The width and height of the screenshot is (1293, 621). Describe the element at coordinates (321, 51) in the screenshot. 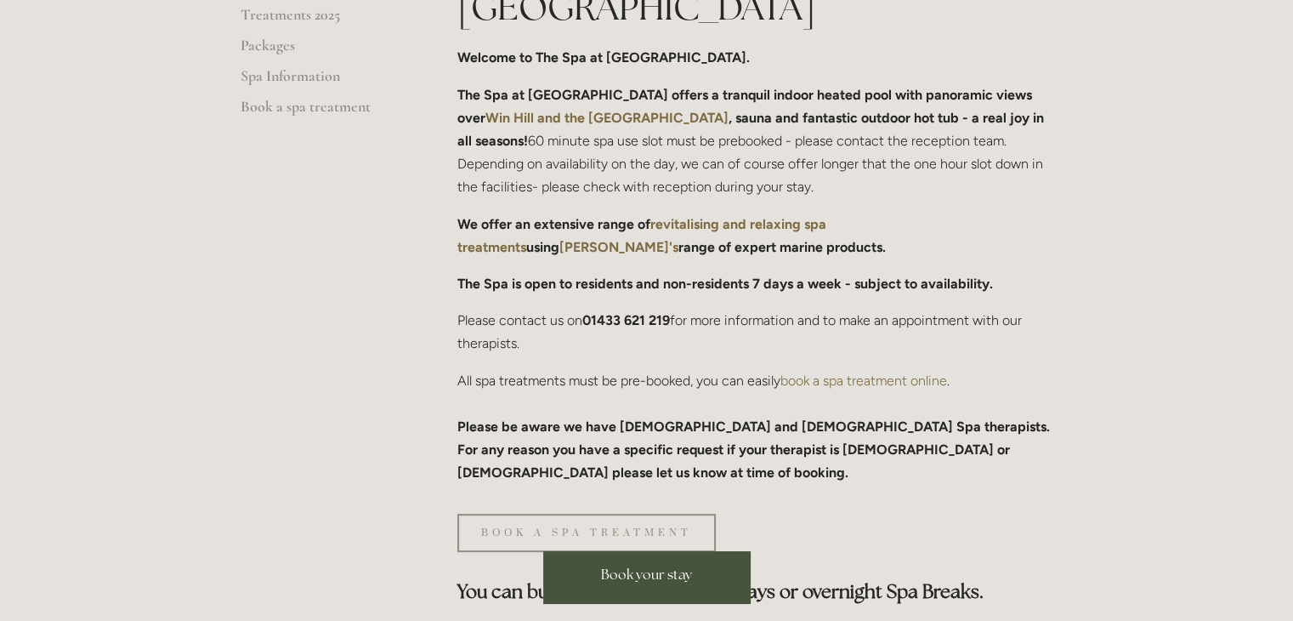

I see `a: Packages` at that location.